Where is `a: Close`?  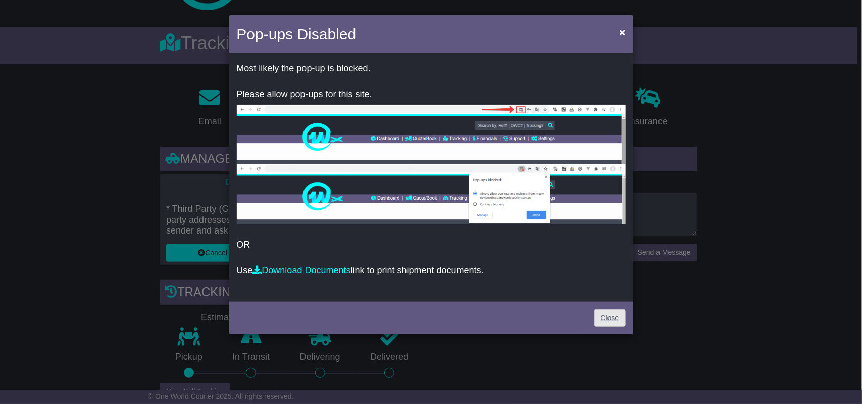 a: Close is located at coordinates (610, 318).